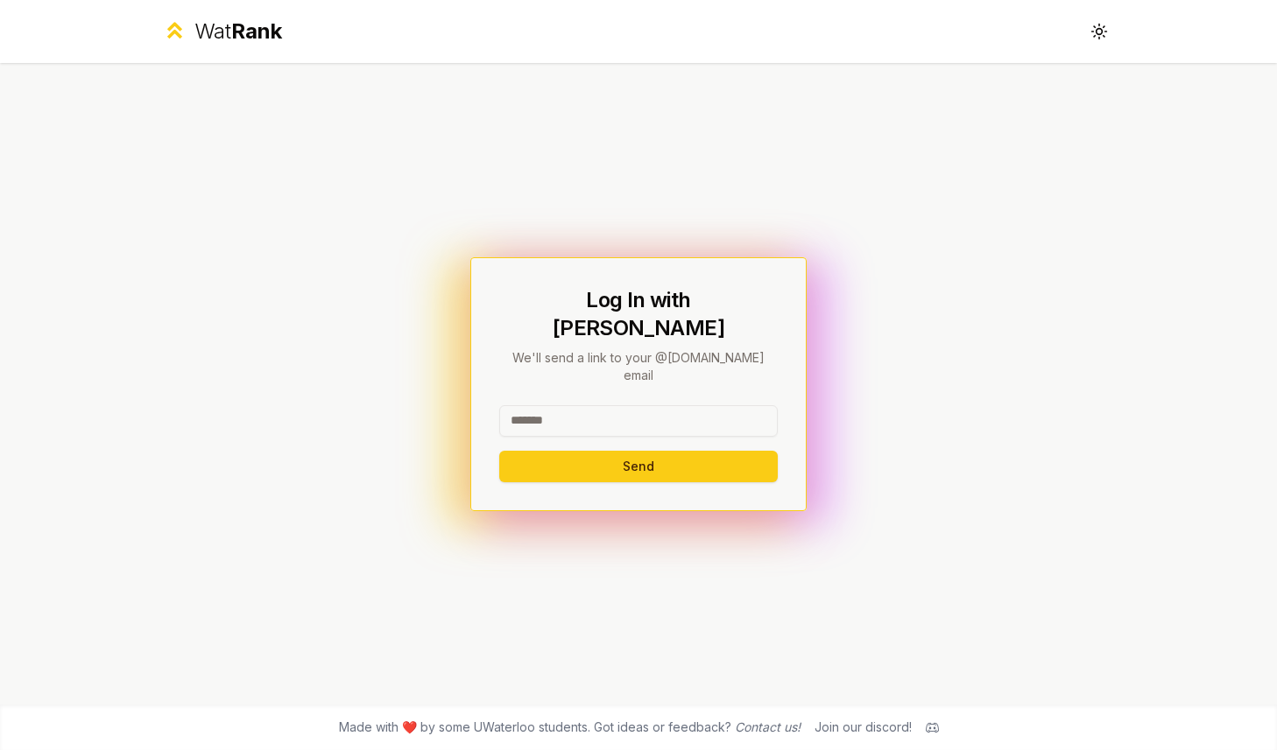 This screenshot has height=750, width=1277. Describe the element at coordinates (222, 32) in the screenshot. I see `a: WatRank` at that location.